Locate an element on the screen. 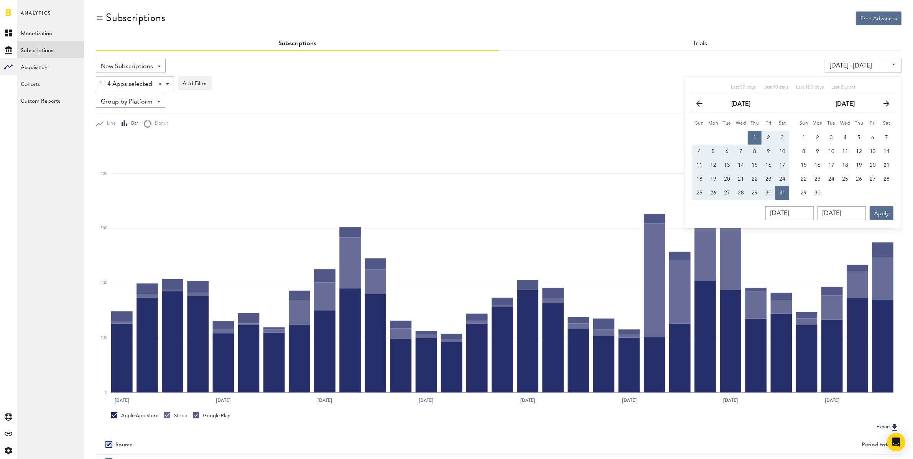  span: 15 is located at coordinates (804, 165).